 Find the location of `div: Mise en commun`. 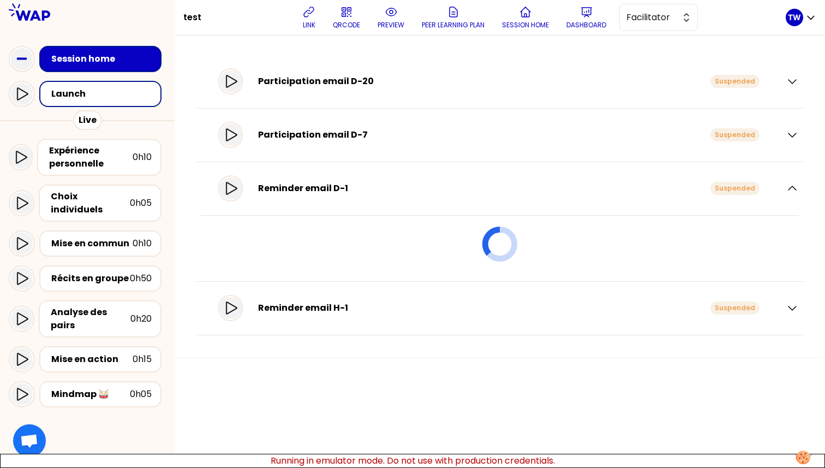

div: Mise en commun is located at coordinates (92, 243).